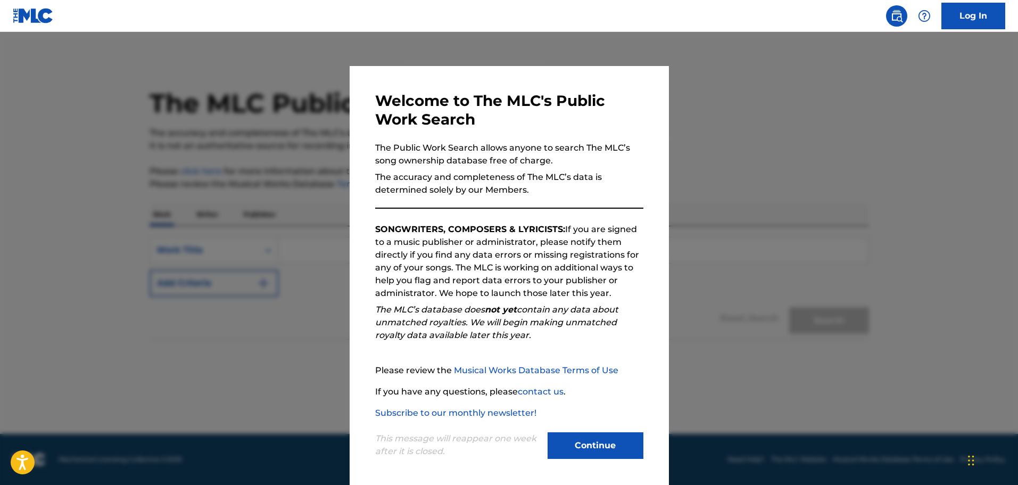 The height and width of the screenshot is (485, 1018). Describe the element at coordinates (509, 370) in the screenshot. I see `p: Please review the` at that location.